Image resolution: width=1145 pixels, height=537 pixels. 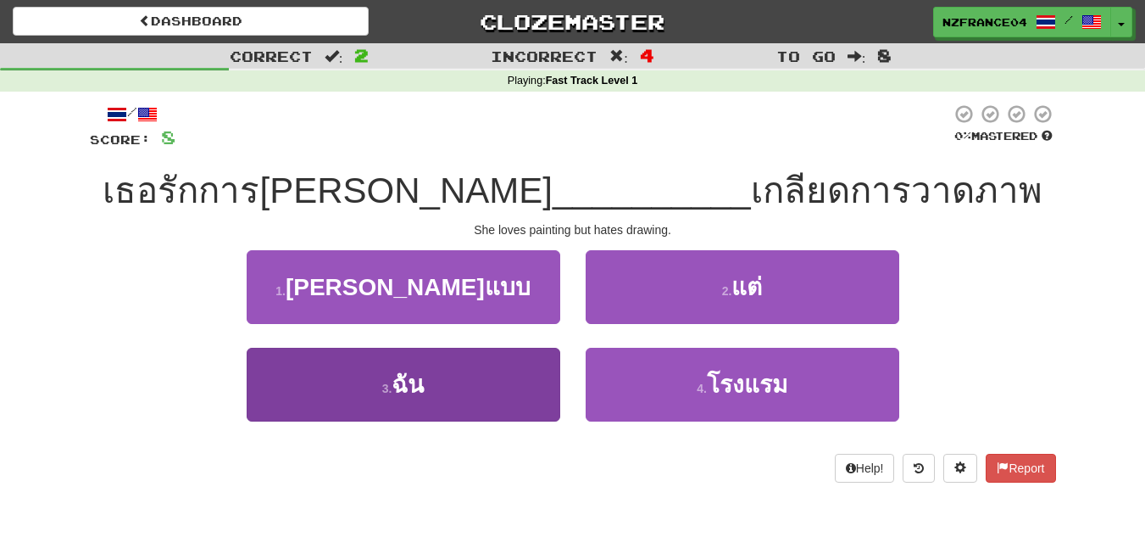 What do you see at coordinates (806, 56) in the screenshot?
I see `span: To go` at bounding box center [806, 56].